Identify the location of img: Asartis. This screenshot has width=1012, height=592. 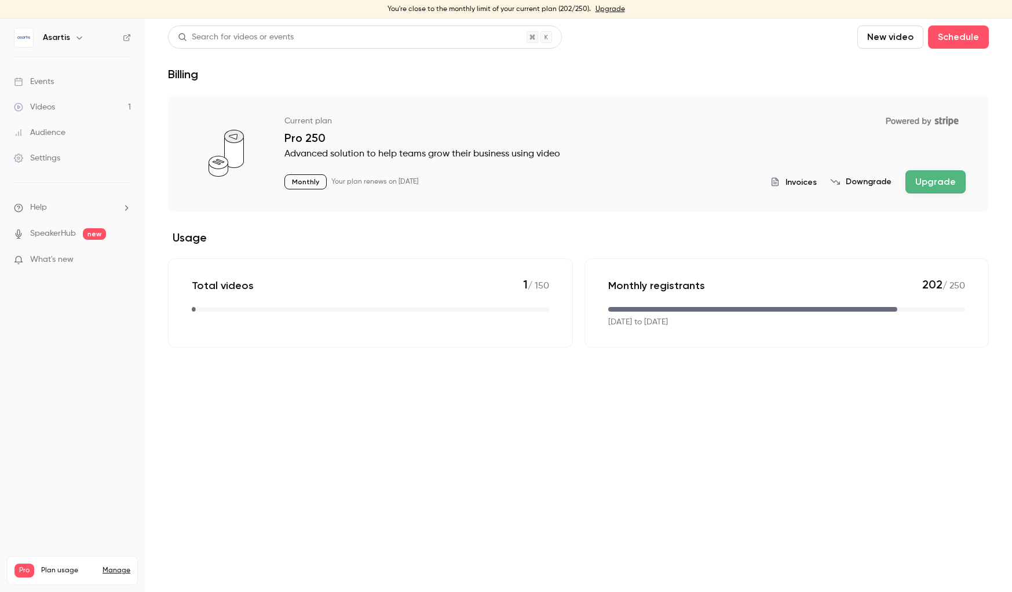
(24, 38).